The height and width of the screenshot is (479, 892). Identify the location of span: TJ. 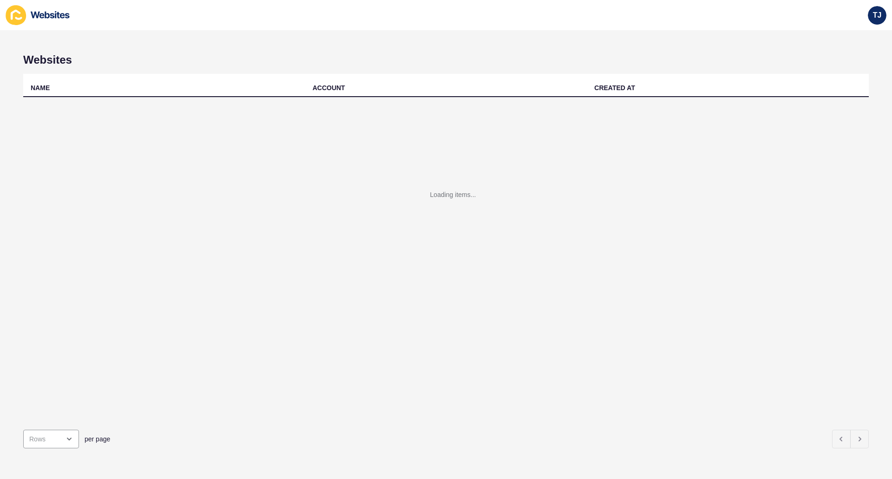
(877, 15).